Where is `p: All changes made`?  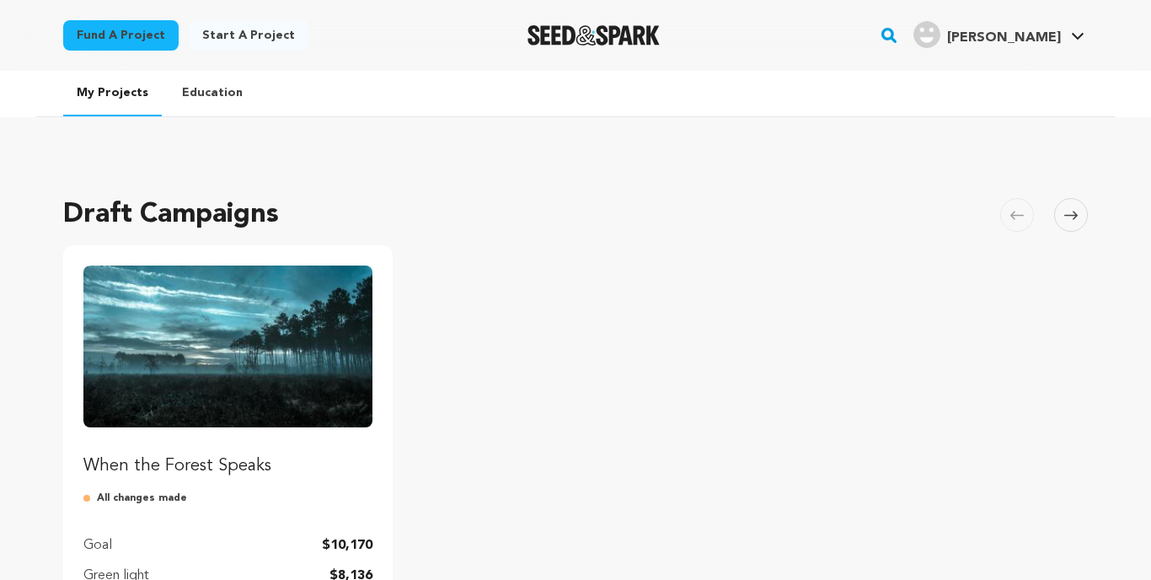
p: All changes made is located at coordinates (227, 498).